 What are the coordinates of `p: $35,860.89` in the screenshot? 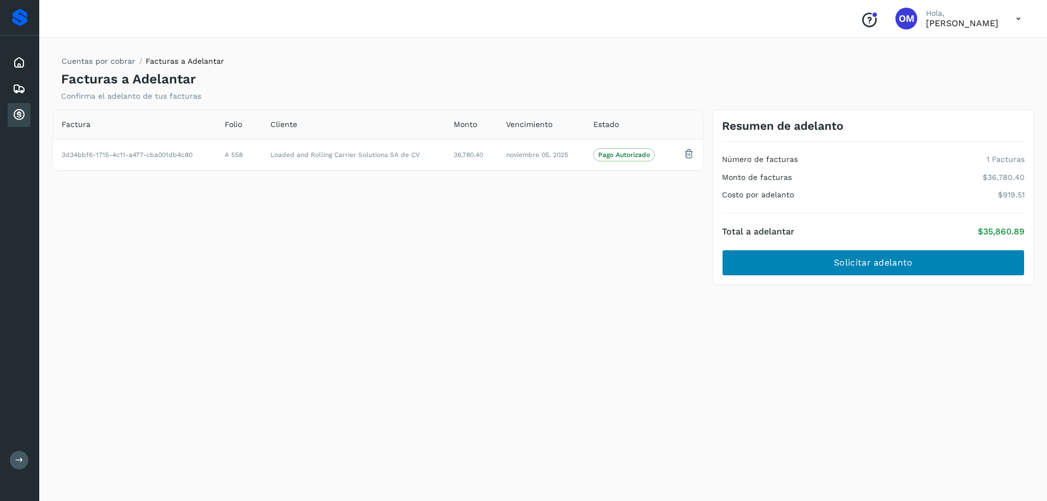 It's located at (1001, 231).